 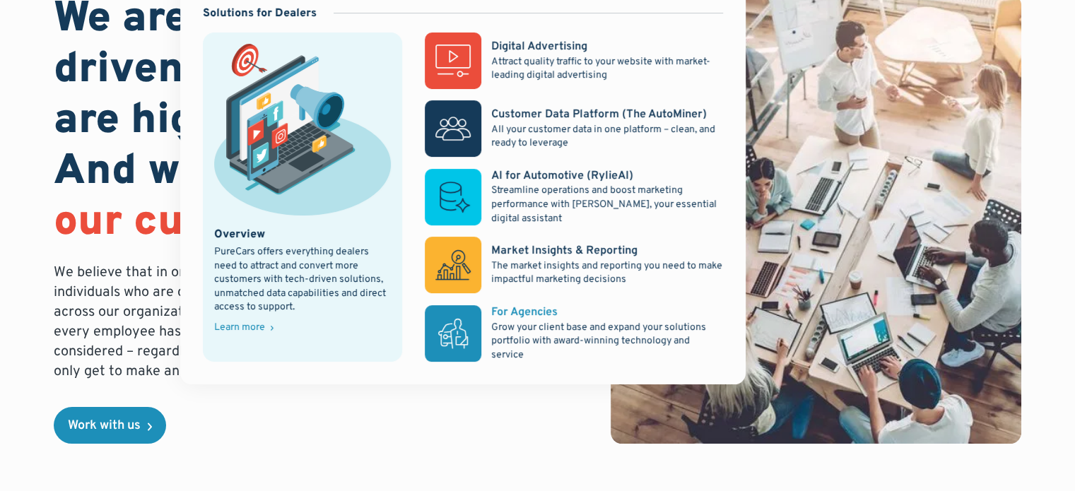 I want to click on div: Solutions for Dealers, so click(x=259, y=13).